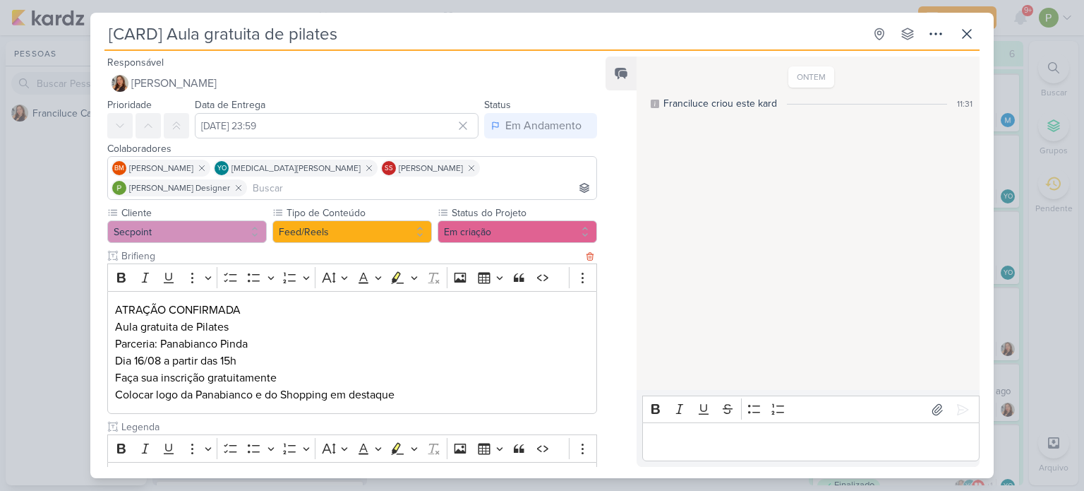  What do you see at coordinates (541, 126) in the screenshot?
I see `button: Em Andamento` at bounding box center [541, 126].